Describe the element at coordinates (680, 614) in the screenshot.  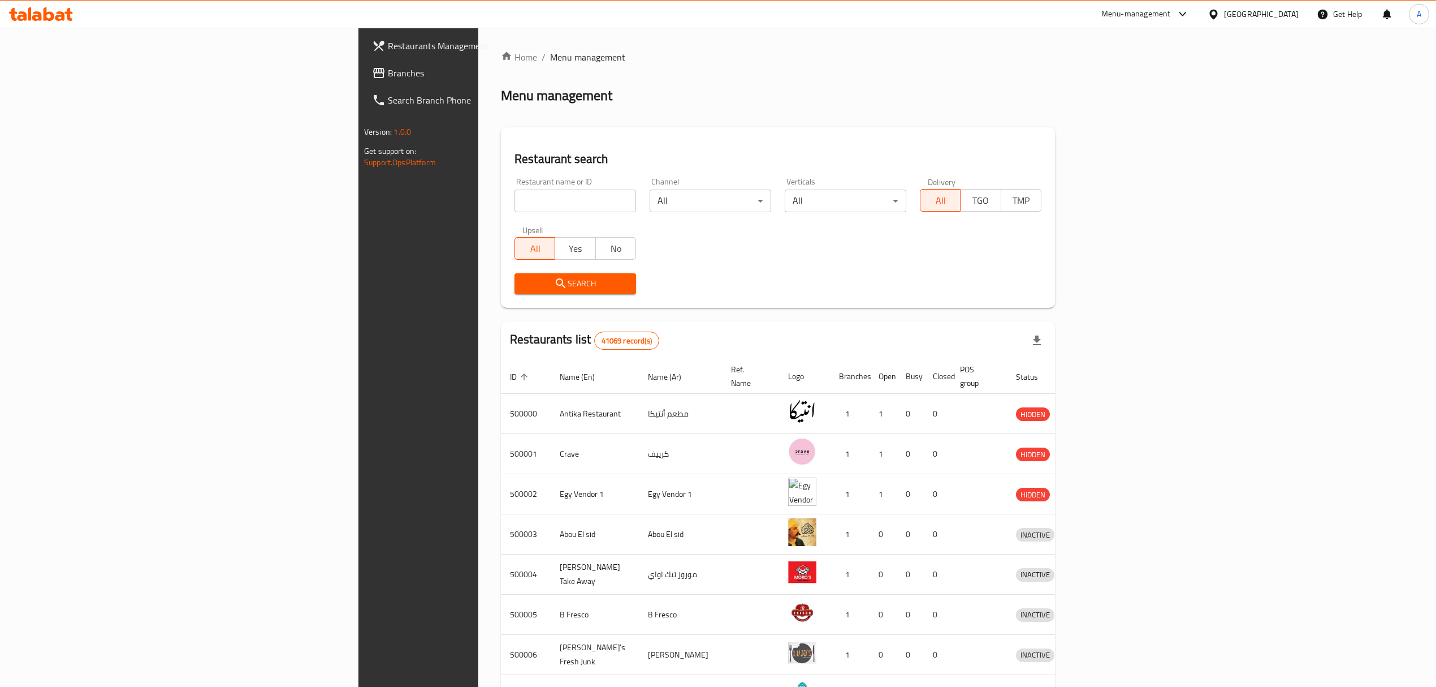
I see `td: B Fresco` at that location.